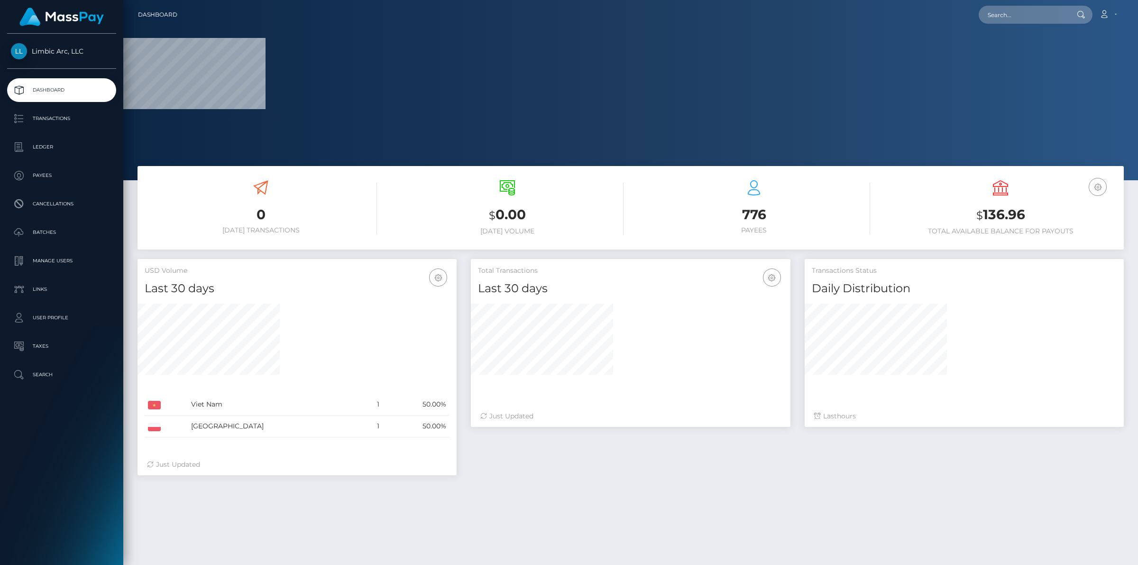  What do you see at coordinates (62, 346) in the screenshot?
I see `a: Taxes` at bounding box center [62, 346].